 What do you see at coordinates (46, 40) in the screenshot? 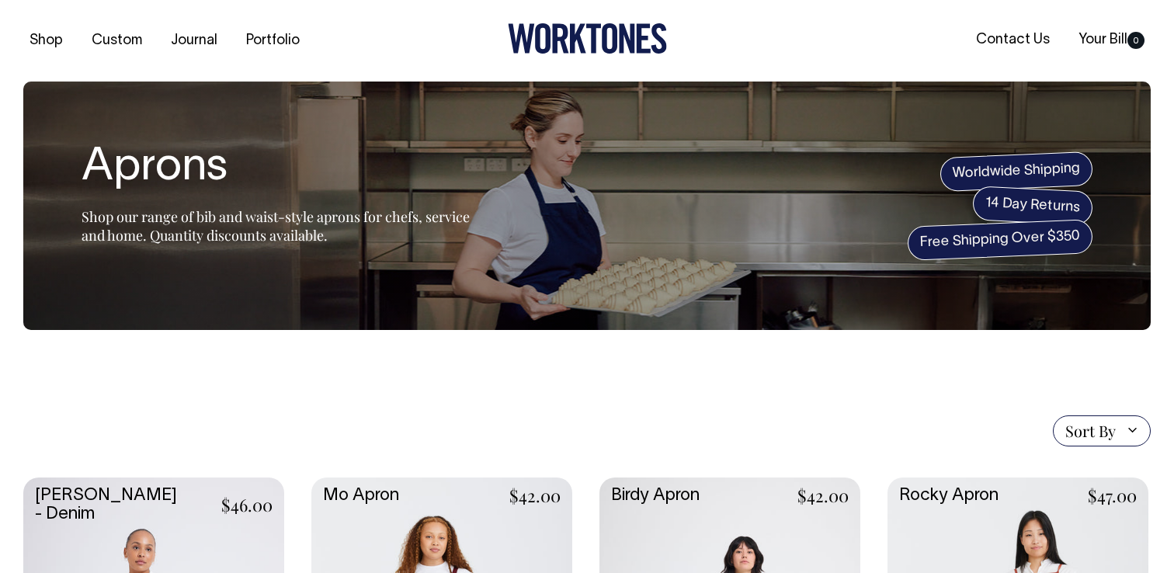
I see `a: Shop` at bounding box center [46, 40].